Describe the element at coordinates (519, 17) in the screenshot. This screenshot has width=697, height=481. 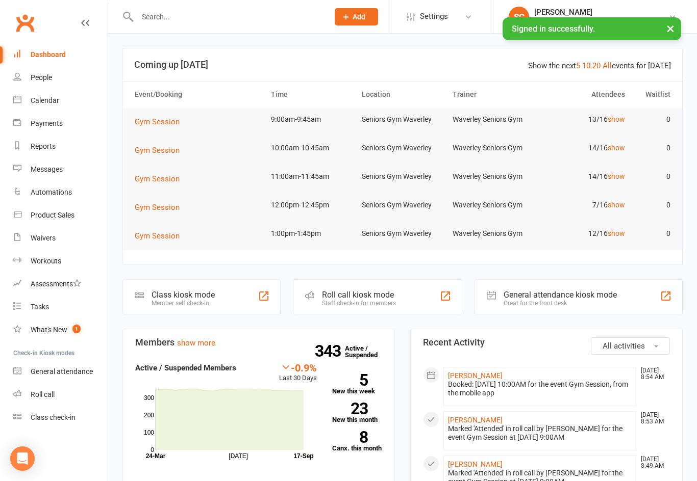
I see `div: SC` at that location.